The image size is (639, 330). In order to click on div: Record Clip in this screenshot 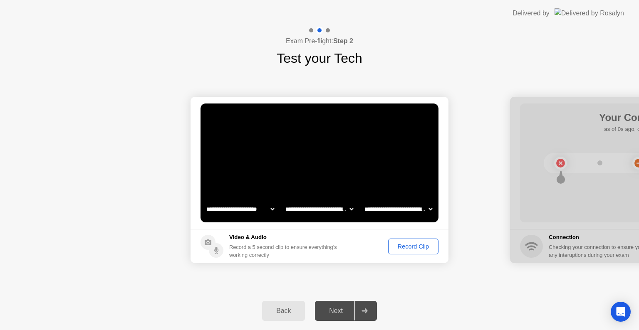, I will do `click(413, 247)`.